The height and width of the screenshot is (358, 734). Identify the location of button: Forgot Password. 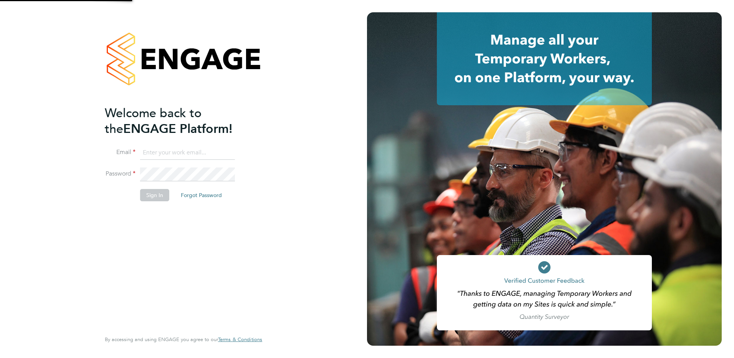
(201, 195).